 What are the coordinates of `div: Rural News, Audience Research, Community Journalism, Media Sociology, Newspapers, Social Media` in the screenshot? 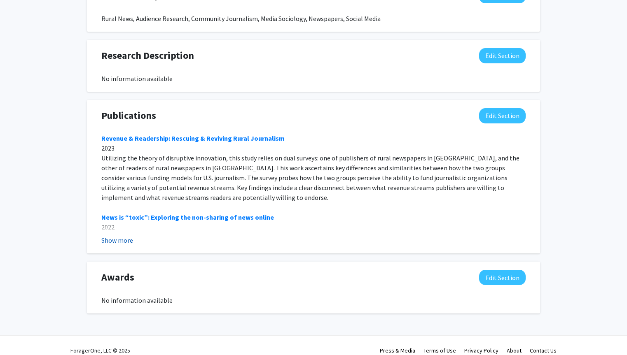 It's located at (313, 19).